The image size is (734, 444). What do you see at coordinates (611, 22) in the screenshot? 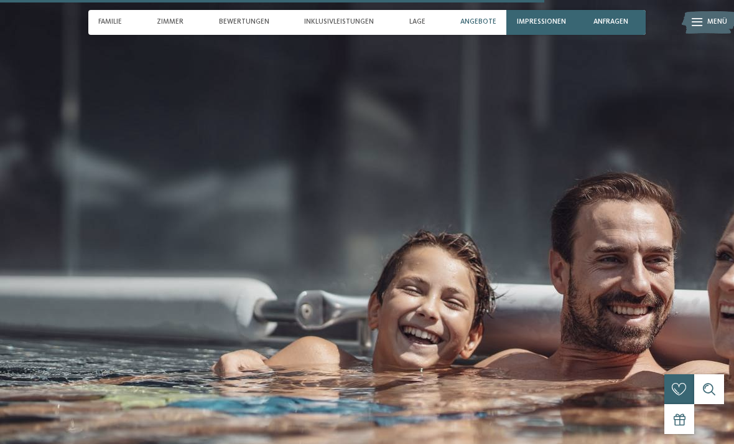
I see `span: anfragen` at bounding box center [611, 22].